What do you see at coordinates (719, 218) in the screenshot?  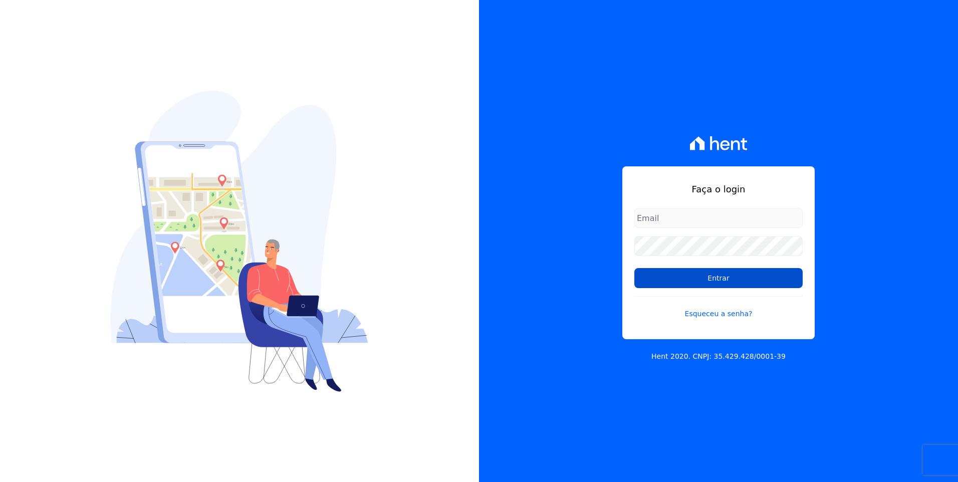 I see `input: Email` at bounding box center [719, 218].